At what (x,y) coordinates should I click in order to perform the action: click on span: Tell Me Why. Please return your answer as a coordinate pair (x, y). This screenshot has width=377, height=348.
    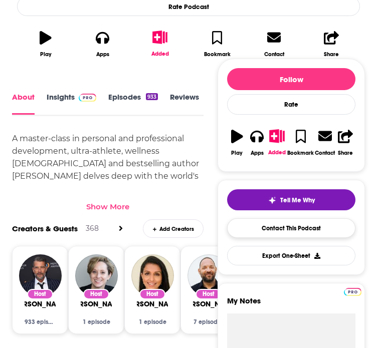
    Looking at the image, I should click on (297, 201).